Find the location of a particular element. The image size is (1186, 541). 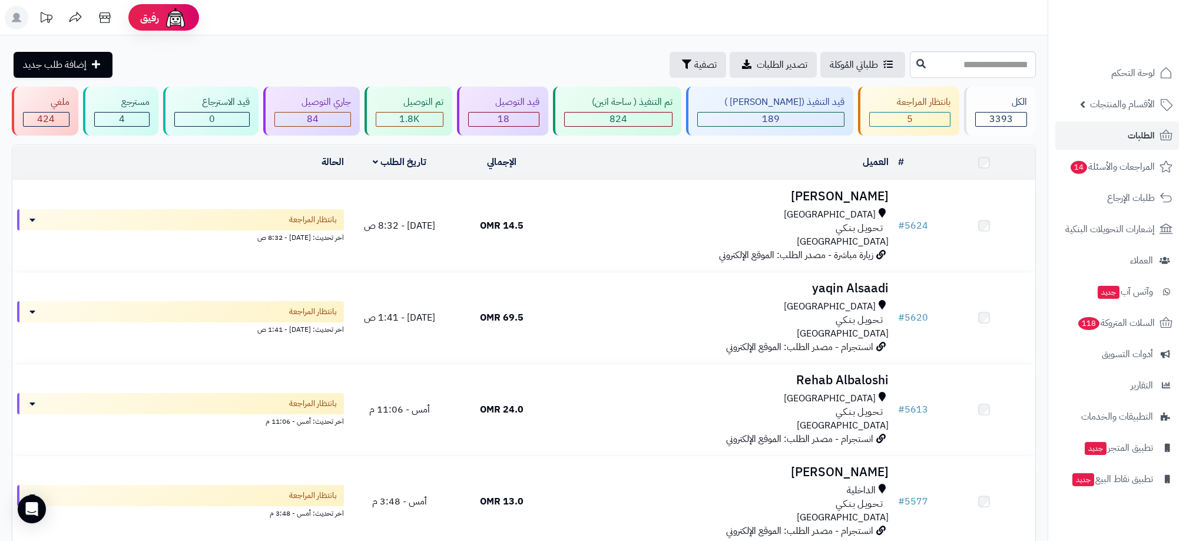

a: تصدير الطلبات is located at coordinates (773, 65).